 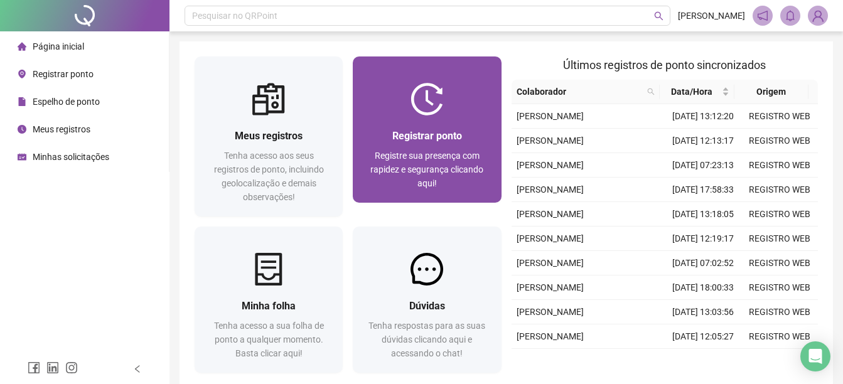 What do you see at coordinates (772, 92) in the screenshot?
I see `th: Origem` at bounding box center [772, 92].